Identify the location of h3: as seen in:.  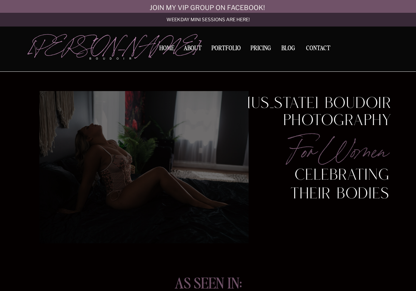
(208, 278).